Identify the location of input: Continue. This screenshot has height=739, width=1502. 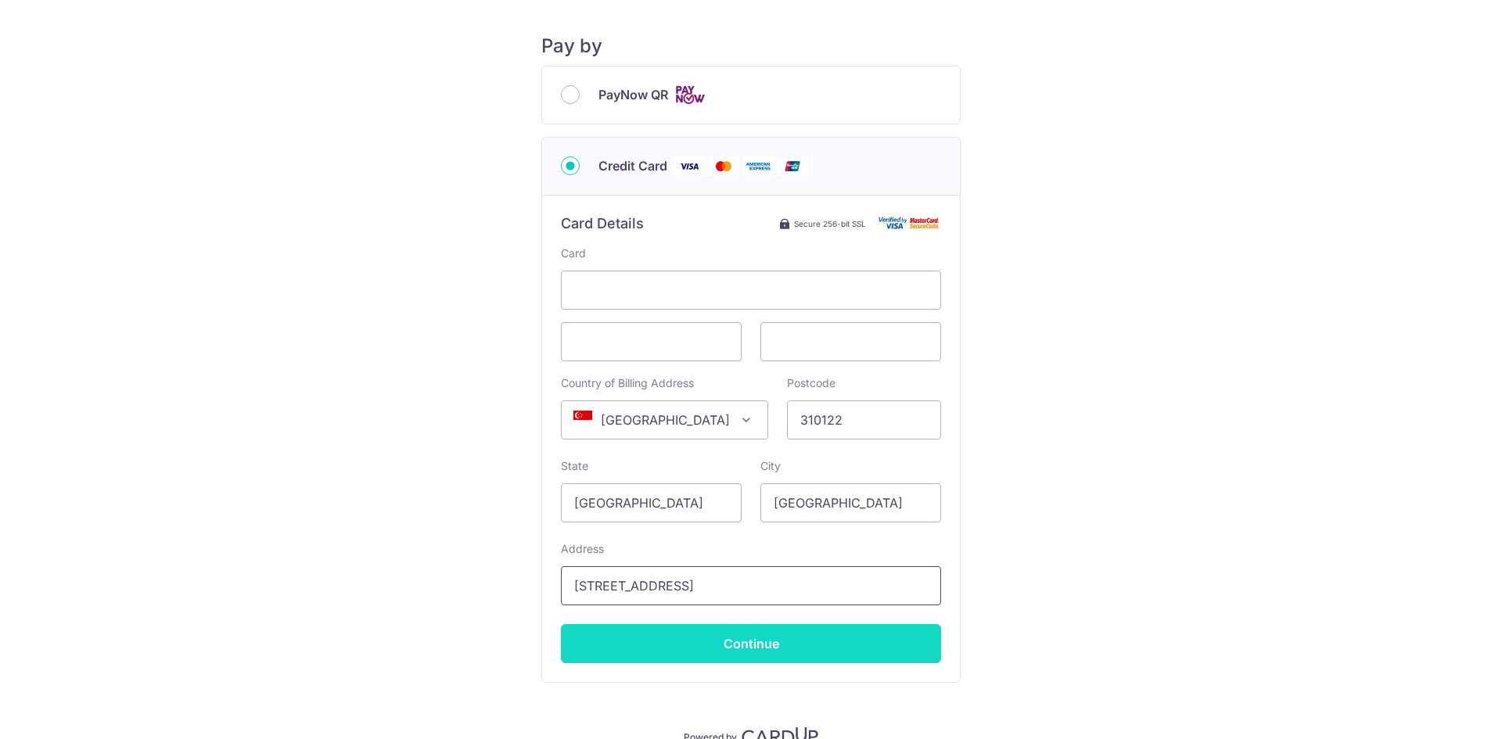
(751, 644).